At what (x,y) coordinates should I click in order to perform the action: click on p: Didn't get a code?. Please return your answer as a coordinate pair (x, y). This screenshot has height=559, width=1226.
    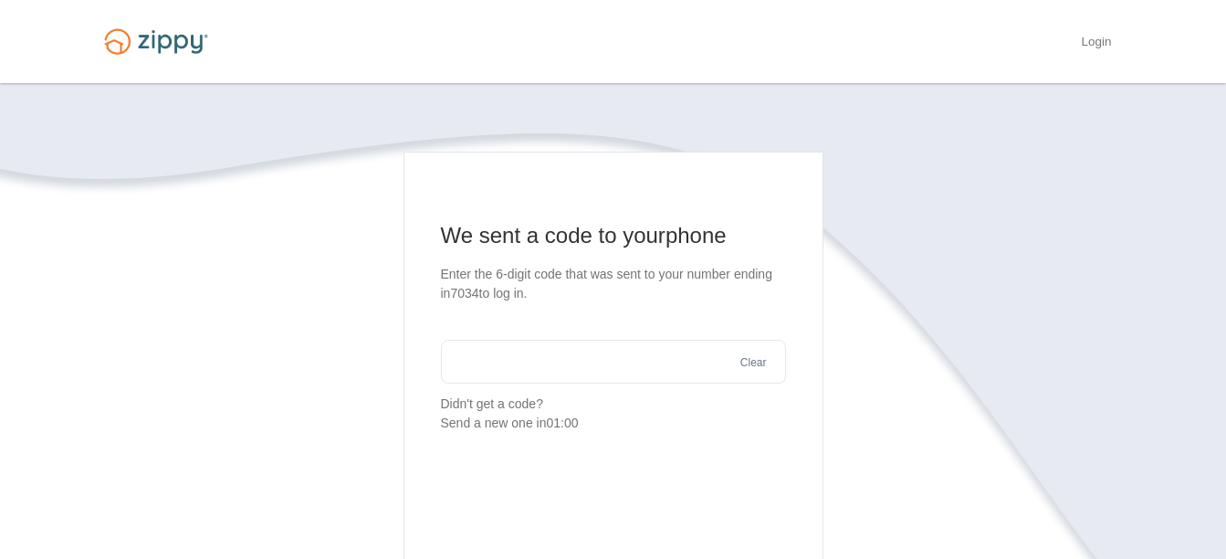
    Looking at the image, I should click on (613, 413).